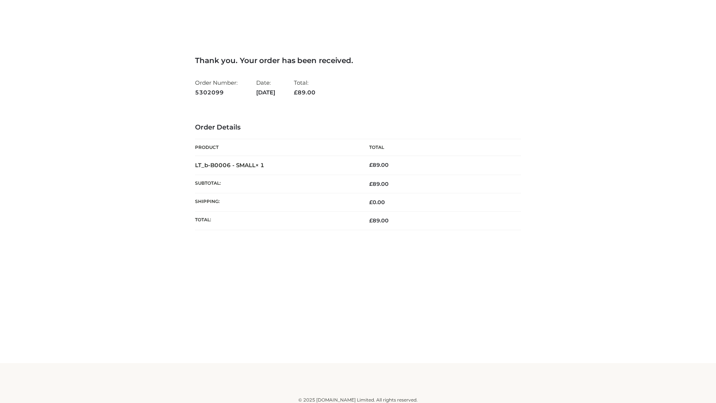 This screenshot has width=716, height=403. Describe the element at coordinates (276, 202) in the screenshot. I see `th: Shipping:` at that location.